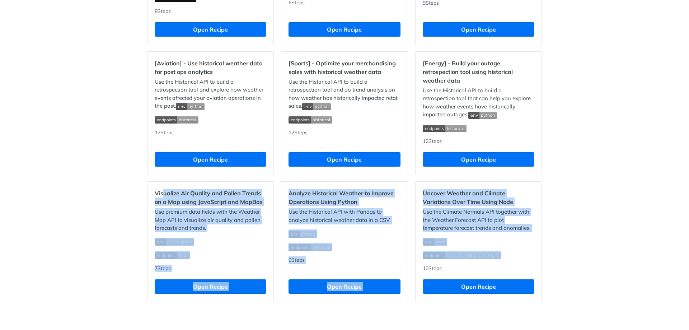 The image size is (689, 330). I want to click on h2: [Aviation] - Use historical weather data for post ops analytics, so click(210, 67).